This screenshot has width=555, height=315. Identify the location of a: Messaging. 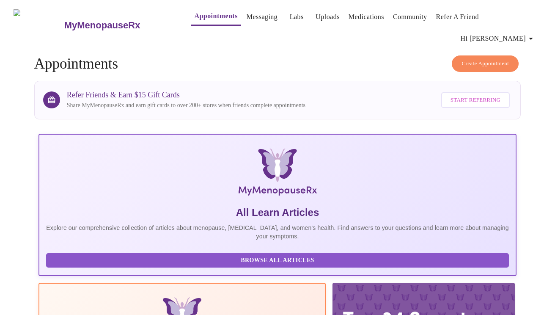
(262, 17).